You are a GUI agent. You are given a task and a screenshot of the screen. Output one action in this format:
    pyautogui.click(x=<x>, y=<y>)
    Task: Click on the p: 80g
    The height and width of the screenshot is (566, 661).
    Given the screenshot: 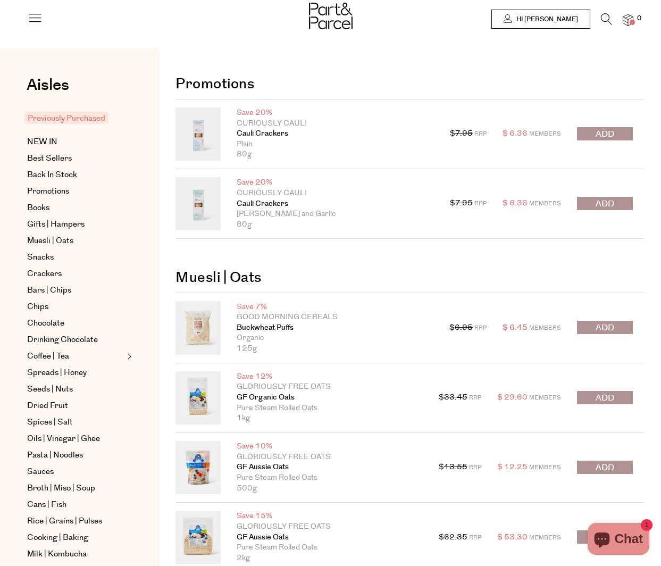 What is the action you would take?
    pyautogui.click(x=335, y=225)
    